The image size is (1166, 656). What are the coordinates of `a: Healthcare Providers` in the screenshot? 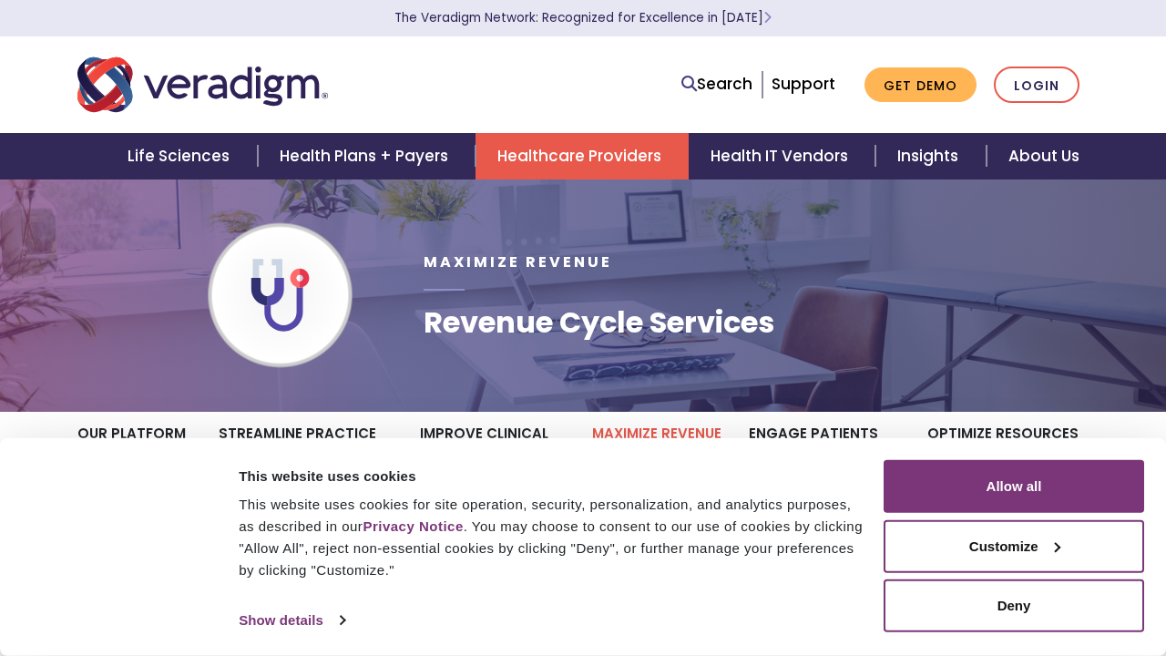 It's located at (582, 156).